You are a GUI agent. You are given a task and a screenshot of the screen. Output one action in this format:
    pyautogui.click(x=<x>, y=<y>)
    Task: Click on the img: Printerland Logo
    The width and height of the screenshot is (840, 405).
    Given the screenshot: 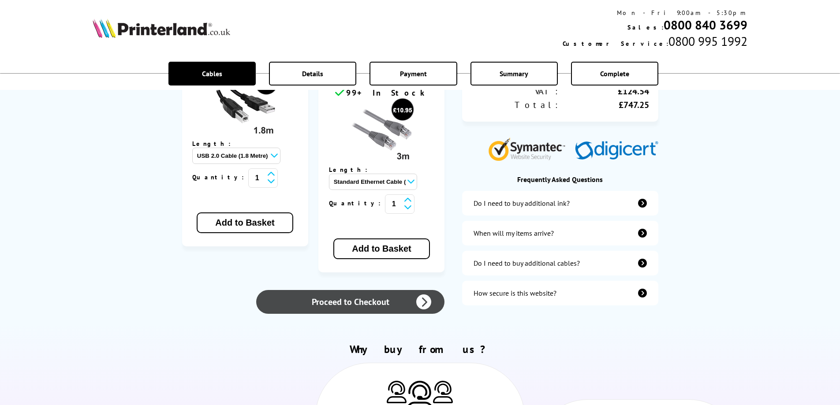 What is the action you would take?
    pyautogui.click(x=161, y=28)
    